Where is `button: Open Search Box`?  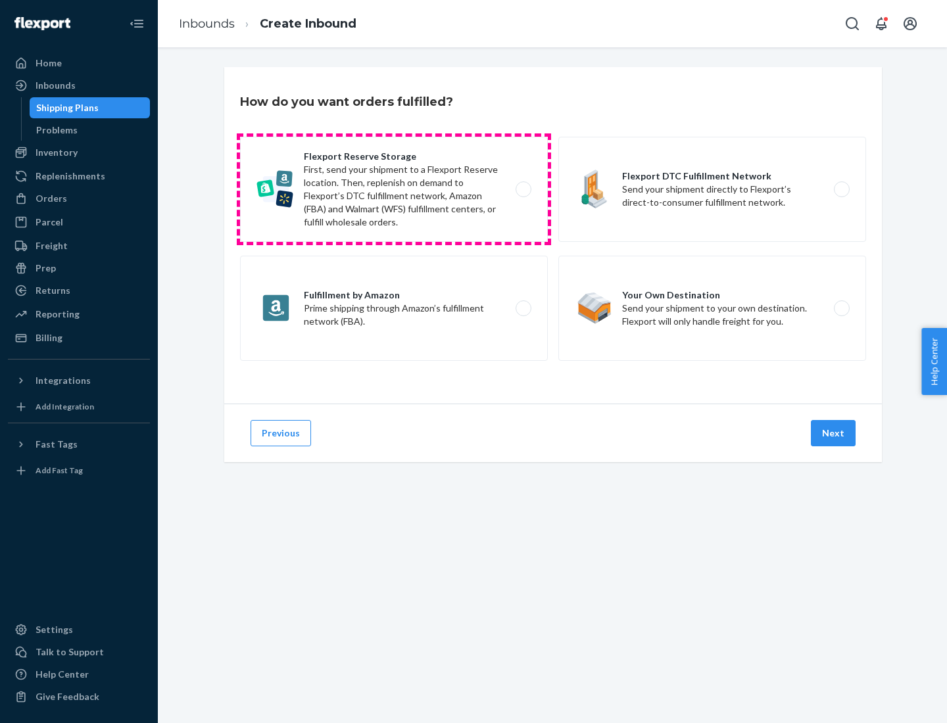 button: Open Search Box is located at coordinates (852, 24).